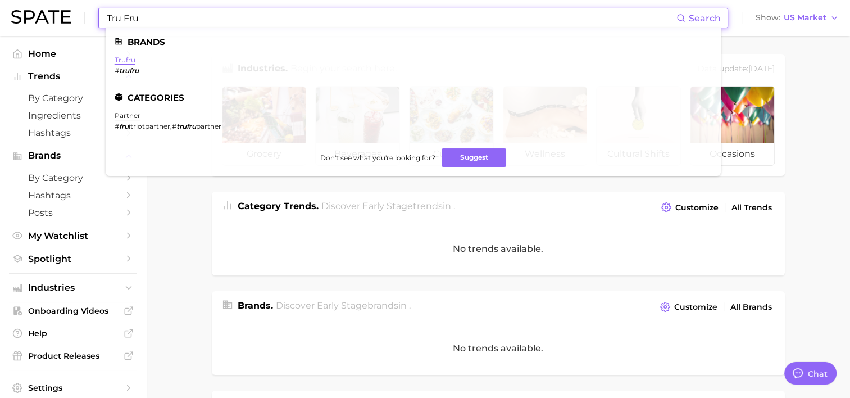 This screenshot has height=398, width=850. Describe the element at coordinates (391, 18) in the screenshot. I see `input: Search here for a brand, industry, or ingredient` at that location.